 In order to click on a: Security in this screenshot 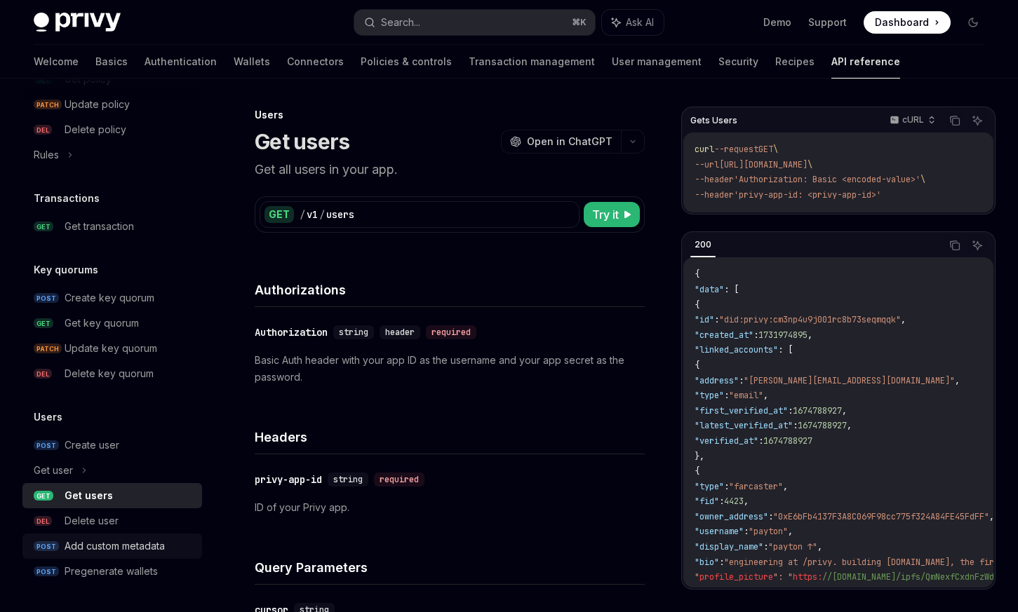, I will do `click(738, 62)`.